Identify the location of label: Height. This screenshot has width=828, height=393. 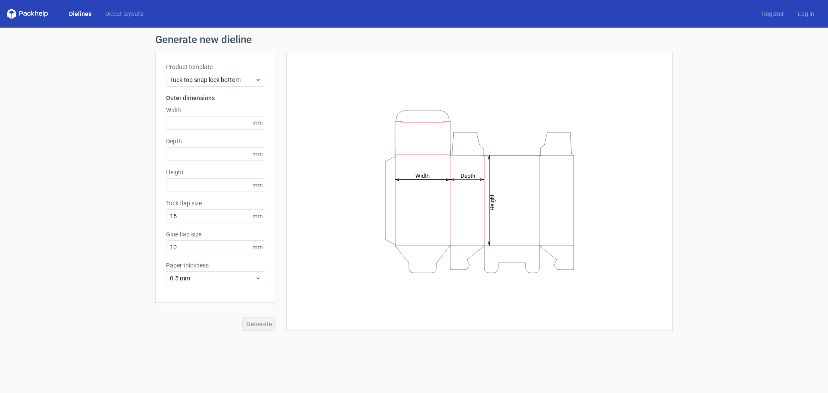
(216, 172).